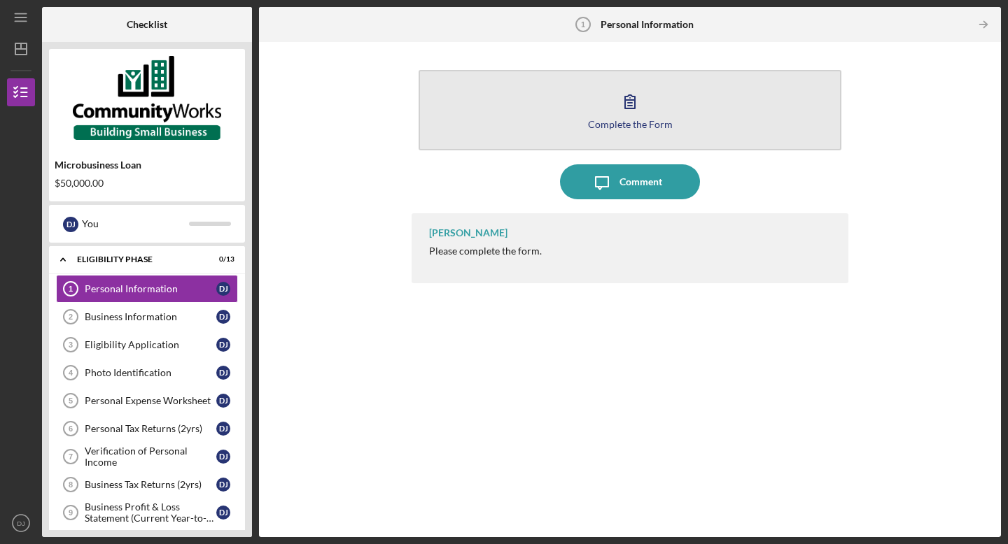  What do you see at coordinates (71, 457) in the screenshot?
I see `tspan: 7` at bounding box center [71, 457].